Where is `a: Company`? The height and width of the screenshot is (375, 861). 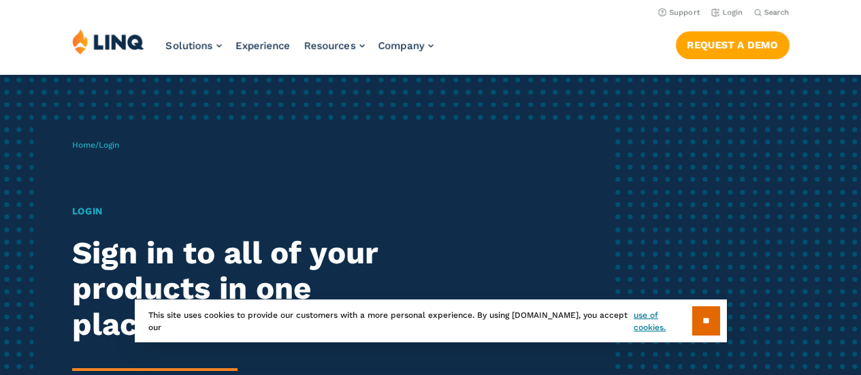
a: Company is located at coordinates (406, 46).